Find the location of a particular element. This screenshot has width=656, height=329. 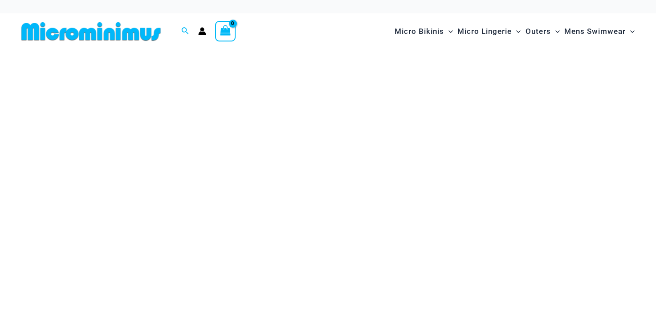

a: Account icon link is located at coordinates (202, 31).